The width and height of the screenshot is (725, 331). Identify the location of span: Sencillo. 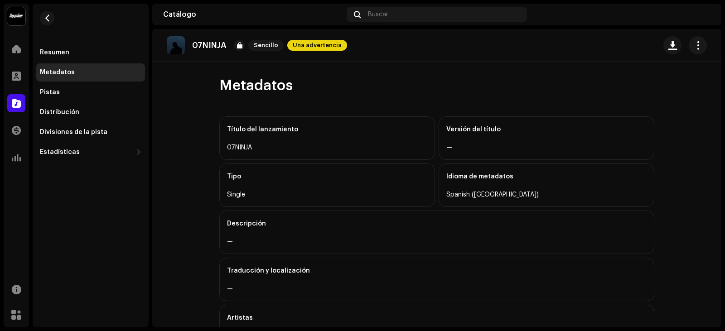
(266, 45).